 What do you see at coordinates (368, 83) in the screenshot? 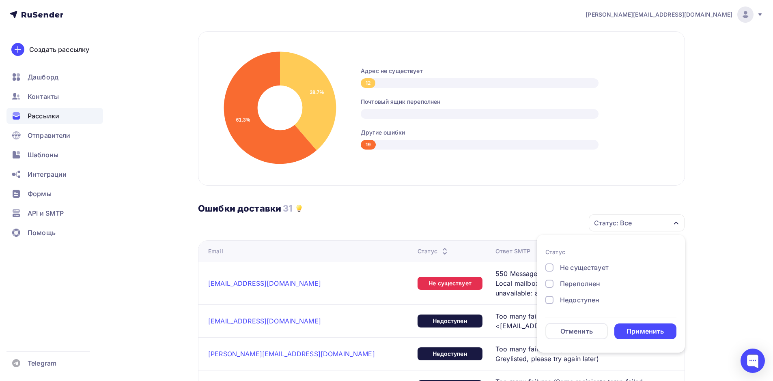
I see `div: 12` at bounding box center [368, 83].